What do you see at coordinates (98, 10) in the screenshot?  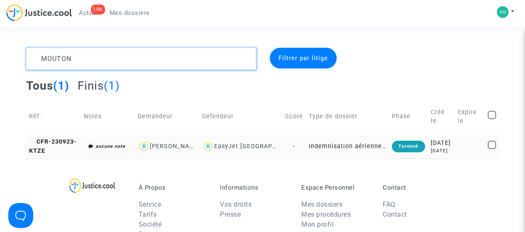 I see `div: 19K` at bounding box center [98, 10].